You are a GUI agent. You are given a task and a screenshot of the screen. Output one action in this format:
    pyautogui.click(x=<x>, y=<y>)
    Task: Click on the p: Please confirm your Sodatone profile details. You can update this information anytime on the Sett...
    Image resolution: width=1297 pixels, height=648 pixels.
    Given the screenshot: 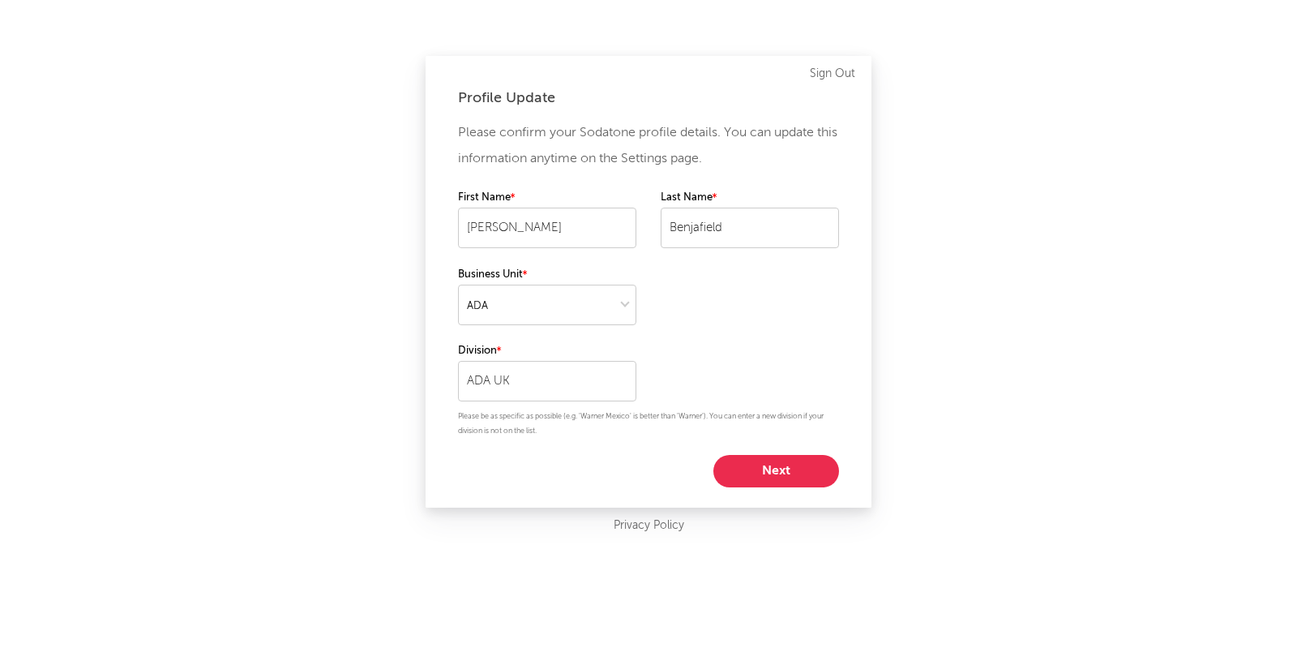 What is the action you would take?
    pyautogui.click(x=649, y=146)
    